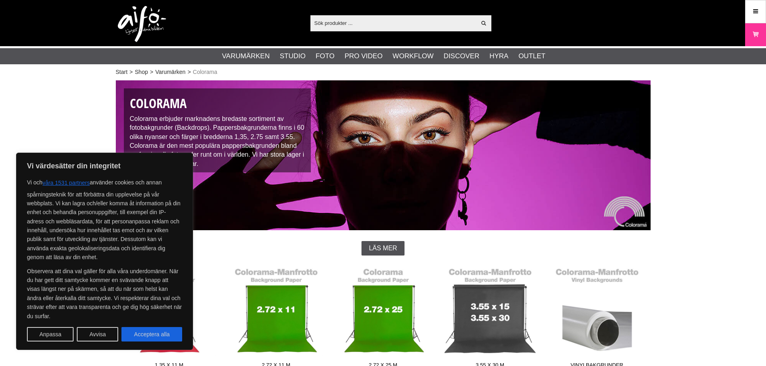 The height and width of the screenshot is (366, 766). I want to click on h1: Colorama, so click(217, 103).